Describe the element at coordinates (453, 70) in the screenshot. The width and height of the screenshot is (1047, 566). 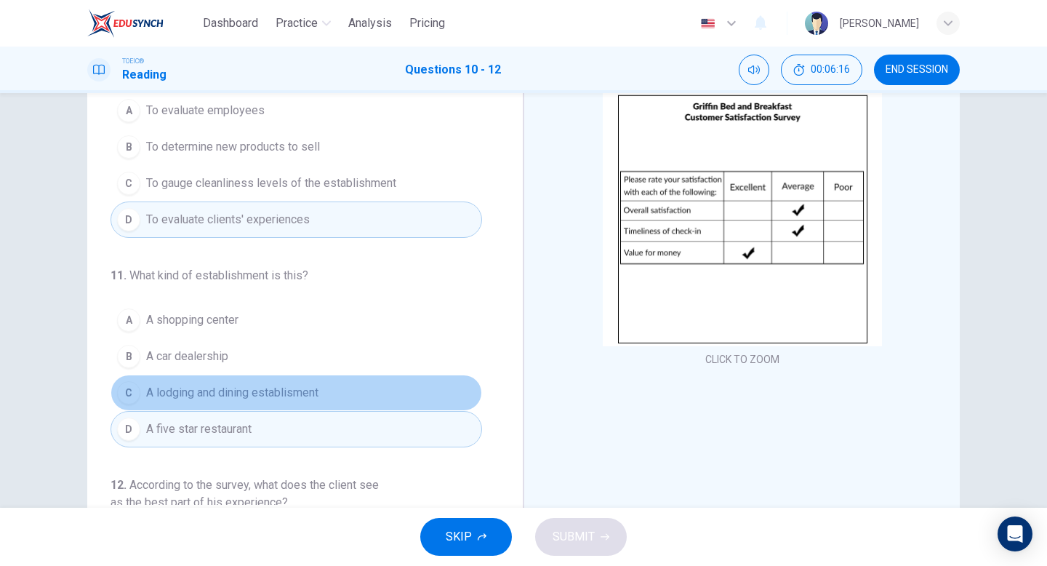
I see `h1: Questions 10 - 12` at that location.